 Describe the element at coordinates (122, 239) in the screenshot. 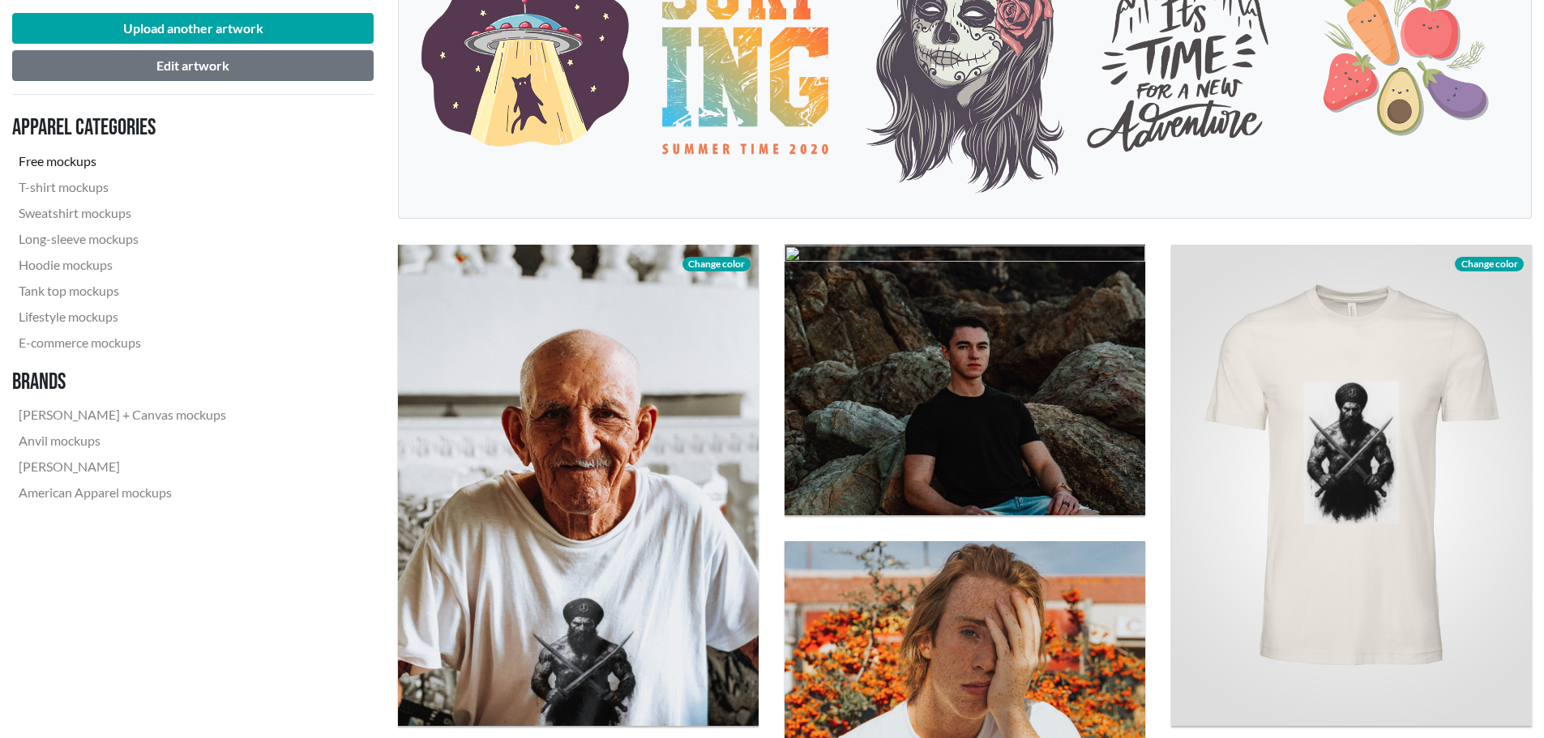

I see `a: Long-sleeve mockups` at that location.